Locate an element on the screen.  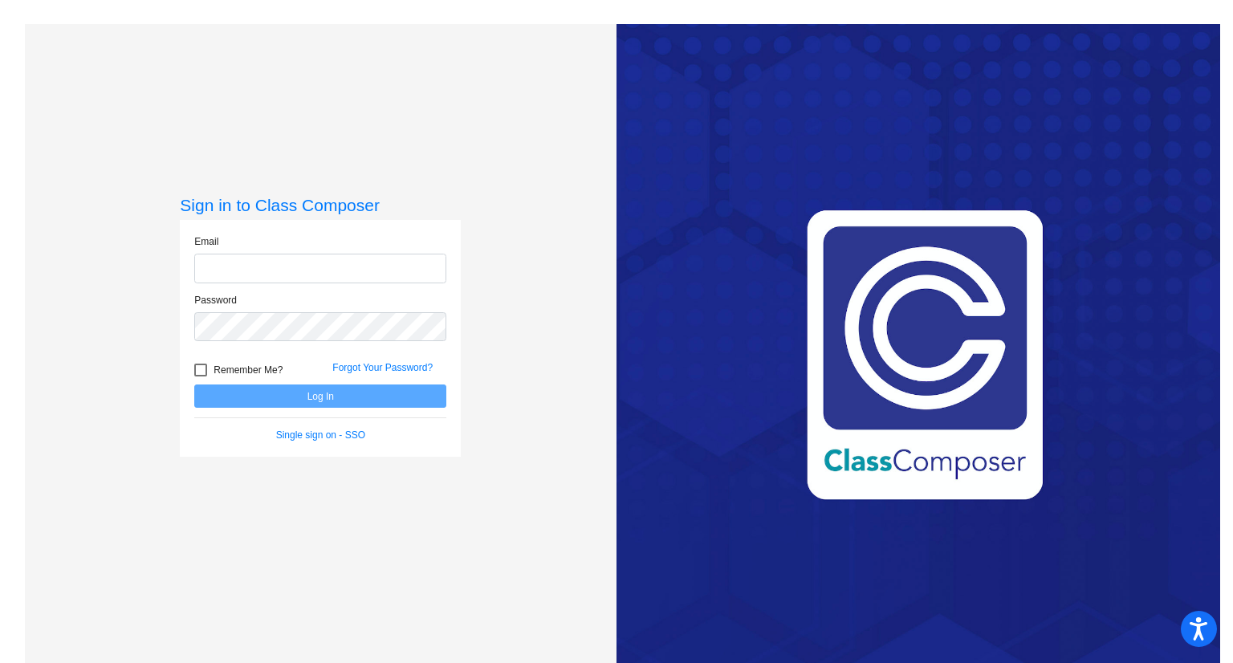
h3: Sign in to Class Composer is located at coordinates (320, 205).